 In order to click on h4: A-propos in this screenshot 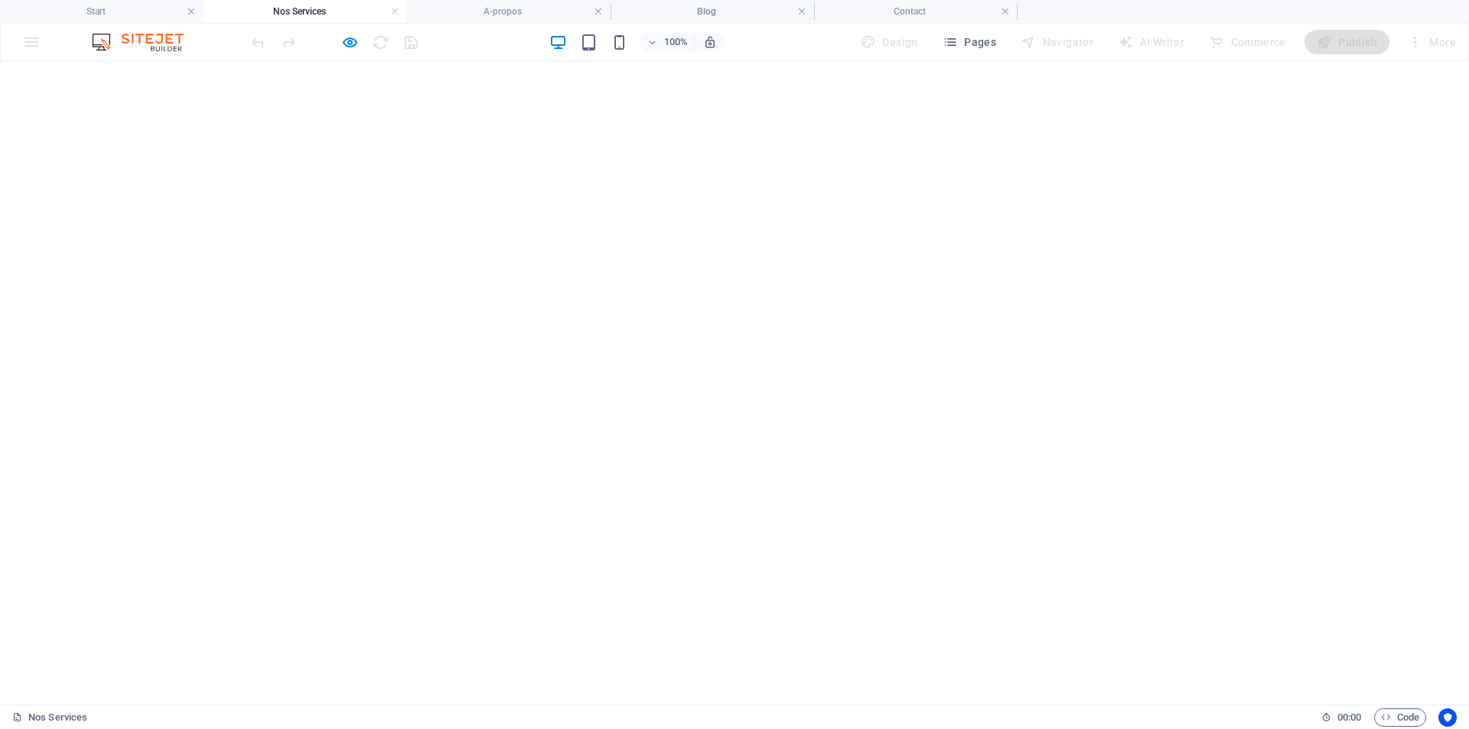, I will do `click(509, 11)`.